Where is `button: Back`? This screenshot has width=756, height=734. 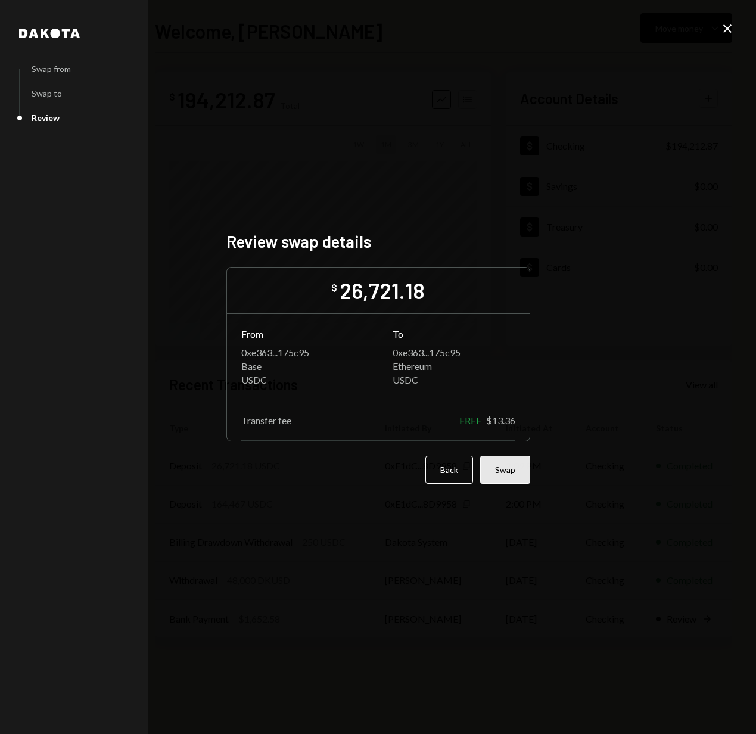
button: Back is located at coordinates (449, 469).